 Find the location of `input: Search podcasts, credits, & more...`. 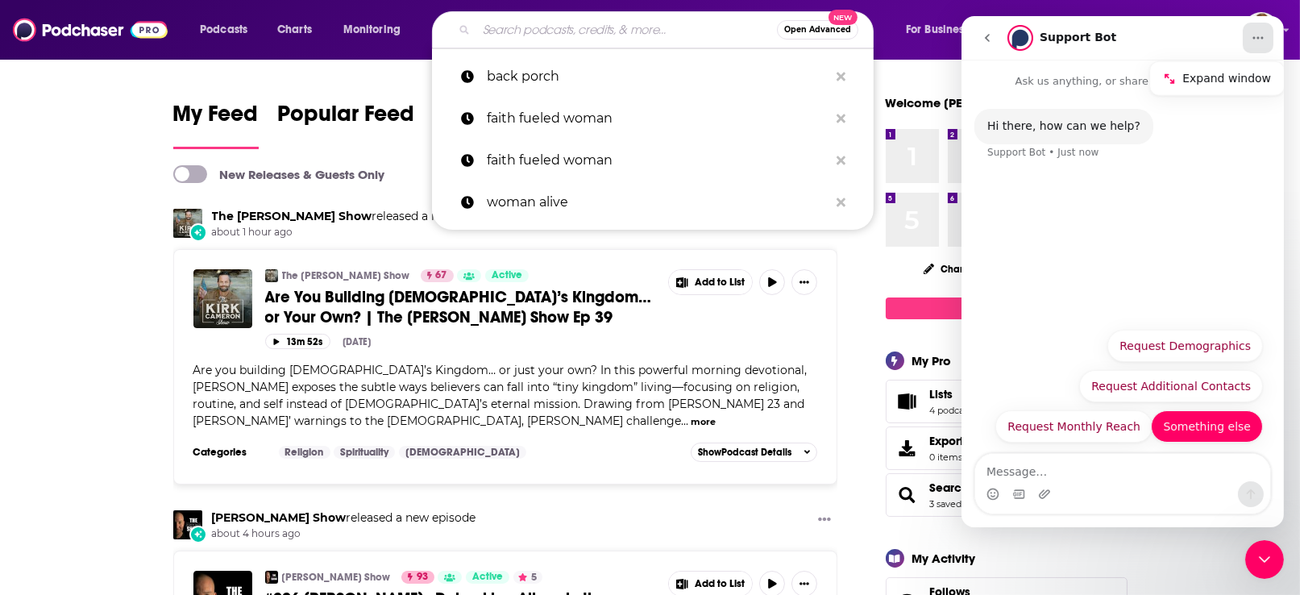

input: Search podcasts, credits, & more... is located at coordinates (626, 30).